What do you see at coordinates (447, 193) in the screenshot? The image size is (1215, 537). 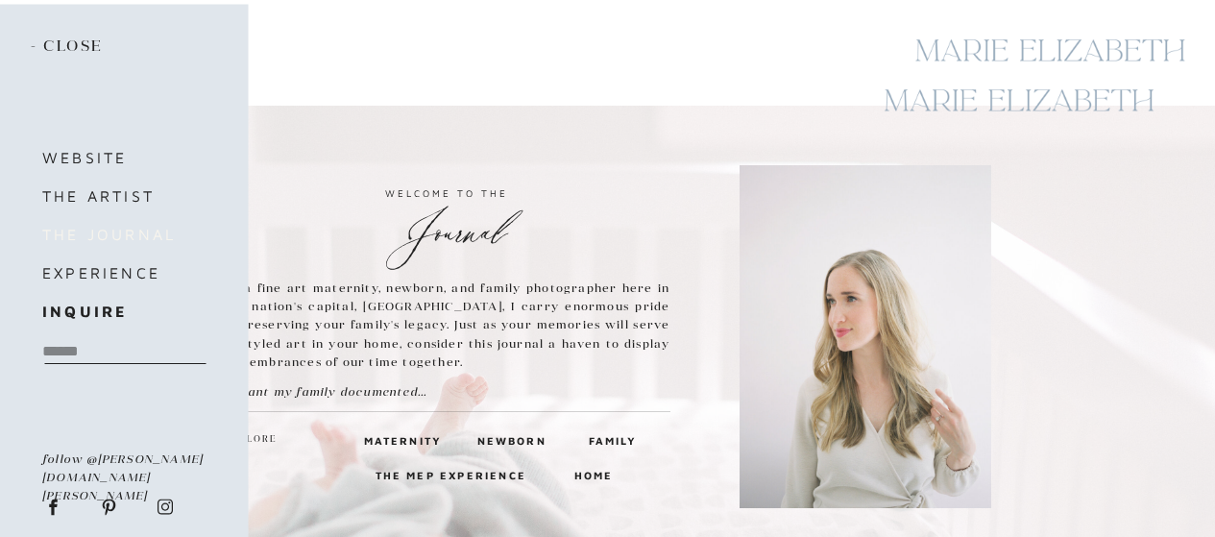 I see `h3: welcome to the` at bounding box center [447, 193].